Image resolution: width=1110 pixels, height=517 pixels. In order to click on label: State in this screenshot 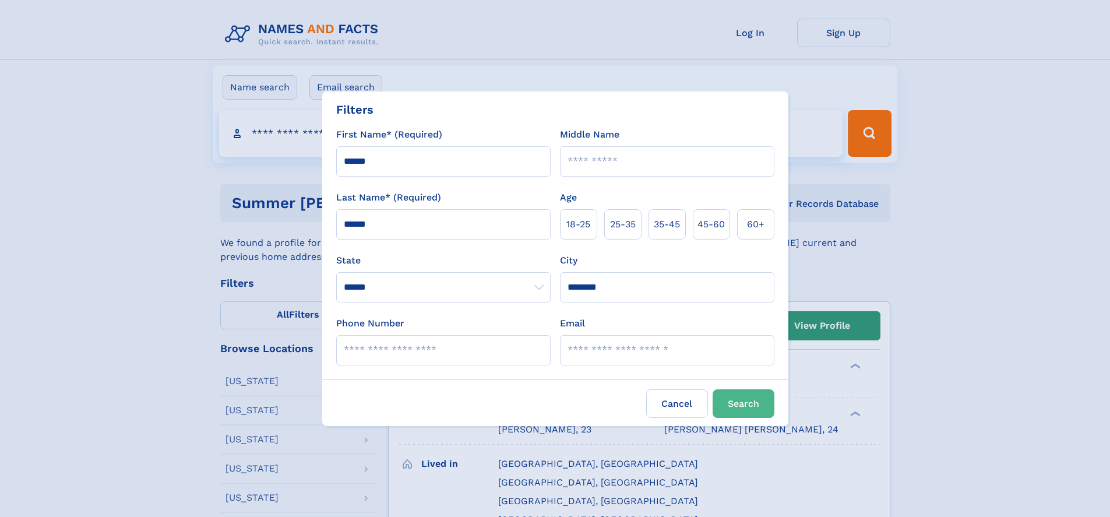, I will do `click(444, 261)`.